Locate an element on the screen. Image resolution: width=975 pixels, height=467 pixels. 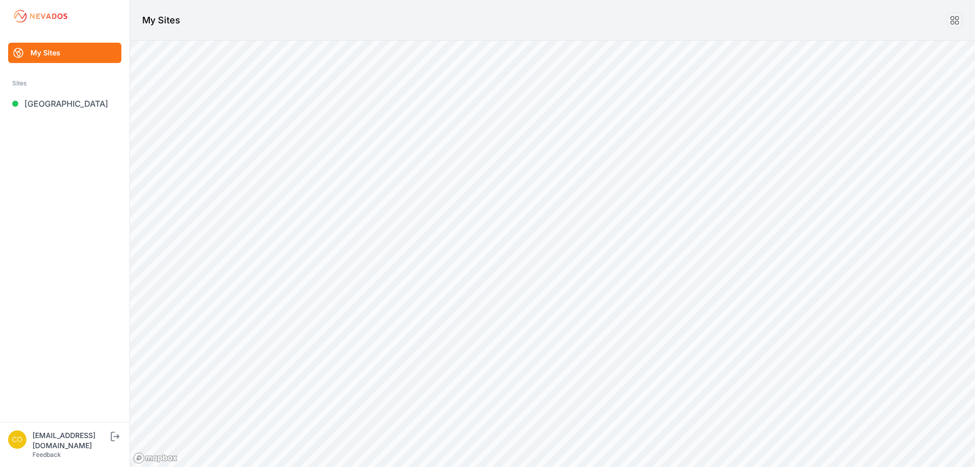
h1: My Sites is located at coordinates (161, 20).